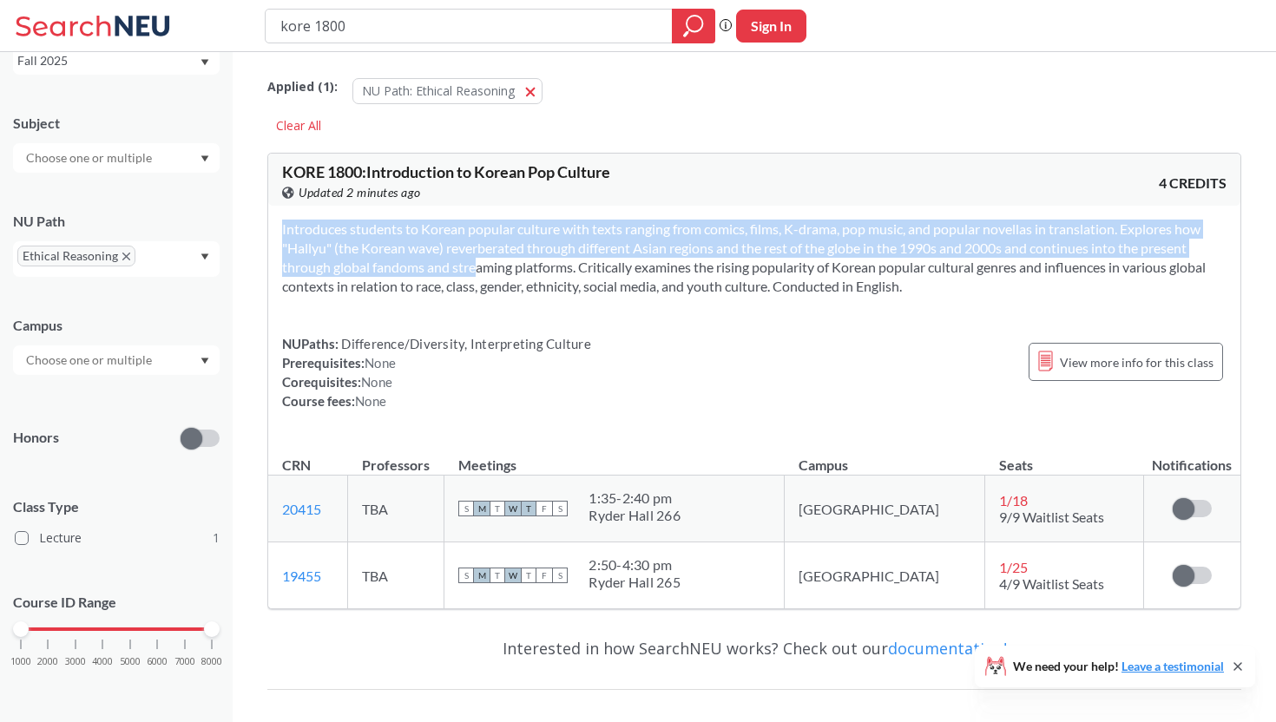 The image size is (1276, 722). I want to click on section: Introduces students to Korean popular culture with texts ranging from comics, films, K-drama, pop..., so click(754, 258).